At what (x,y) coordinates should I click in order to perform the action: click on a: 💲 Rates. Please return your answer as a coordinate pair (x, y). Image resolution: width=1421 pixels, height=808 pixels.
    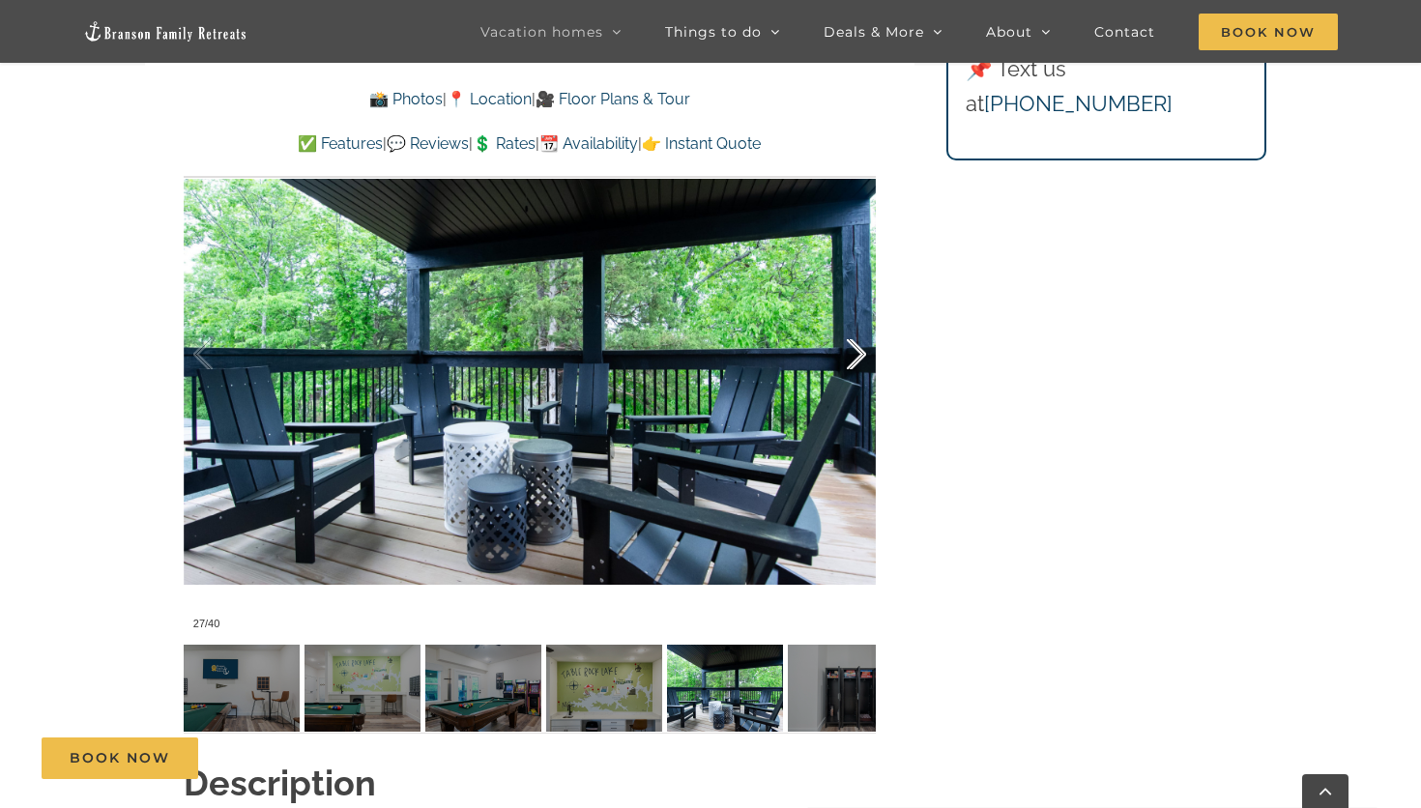
    Looking at the image, I should click on (504, 143).